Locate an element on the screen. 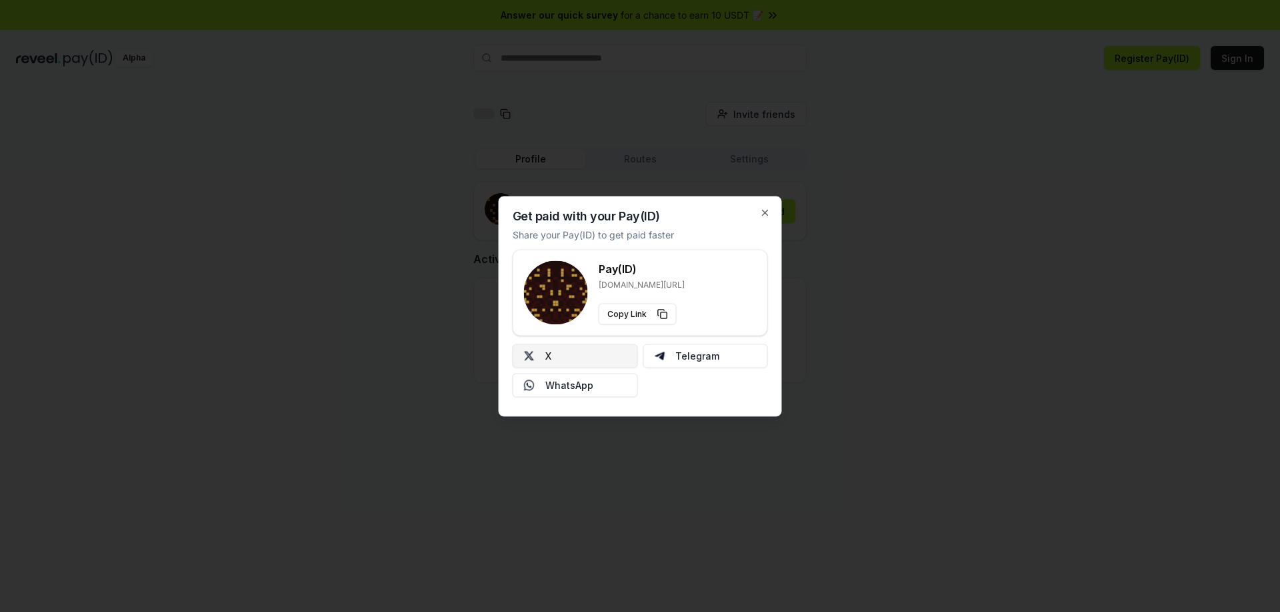 This screenshot has width=1280, height=612. img: X is located at coordinates (529, 356).